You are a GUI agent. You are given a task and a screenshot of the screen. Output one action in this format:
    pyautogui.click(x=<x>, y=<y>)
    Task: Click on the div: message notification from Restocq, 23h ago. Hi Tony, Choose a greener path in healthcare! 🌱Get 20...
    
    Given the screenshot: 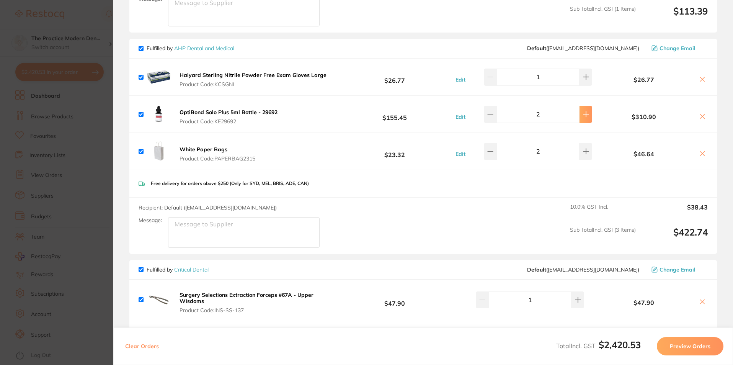 What is the action you would take?
    pyautogui.click(x=77, y=74)
    